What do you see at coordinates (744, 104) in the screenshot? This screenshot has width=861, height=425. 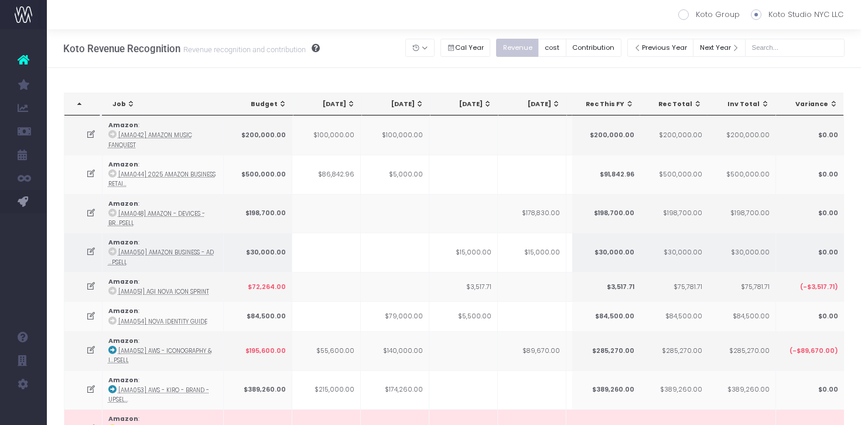 I see `div: Inv Total` at bounding box center [744, 104].